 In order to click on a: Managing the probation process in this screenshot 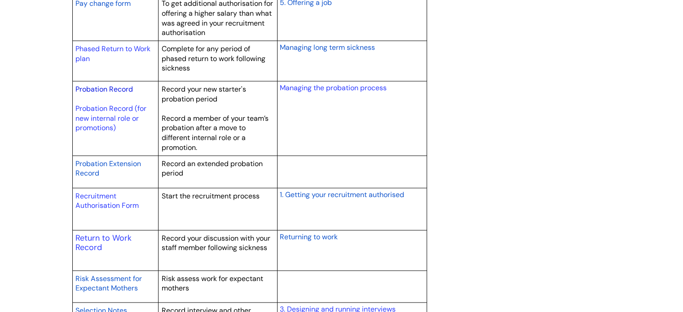, I will do `click(333, 88)`.